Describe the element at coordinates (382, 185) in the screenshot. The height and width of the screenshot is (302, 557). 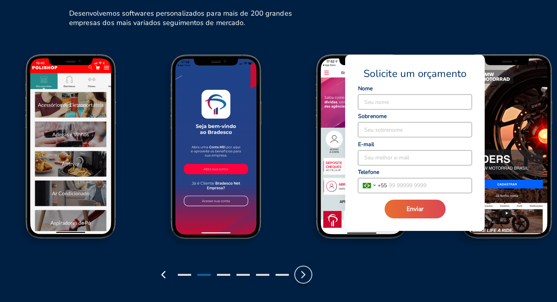
I see `span: + 55` at that location.